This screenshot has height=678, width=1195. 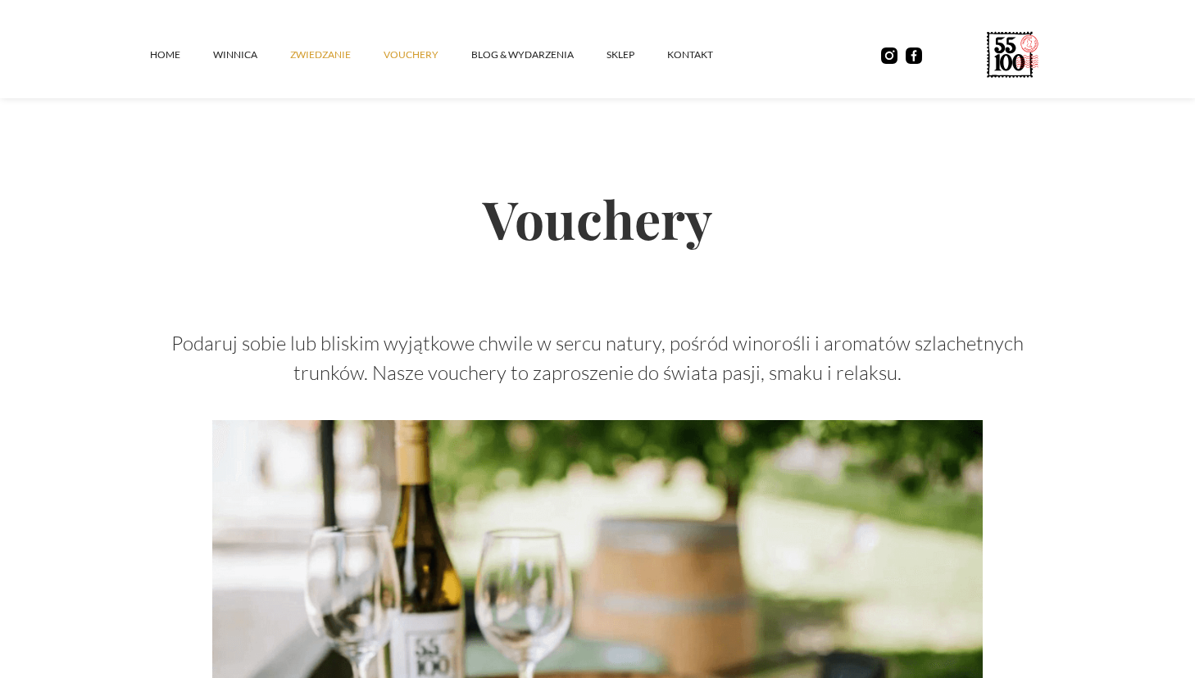 I want to click on a: ZWIEDZANIE, so click(x=337, y=55).